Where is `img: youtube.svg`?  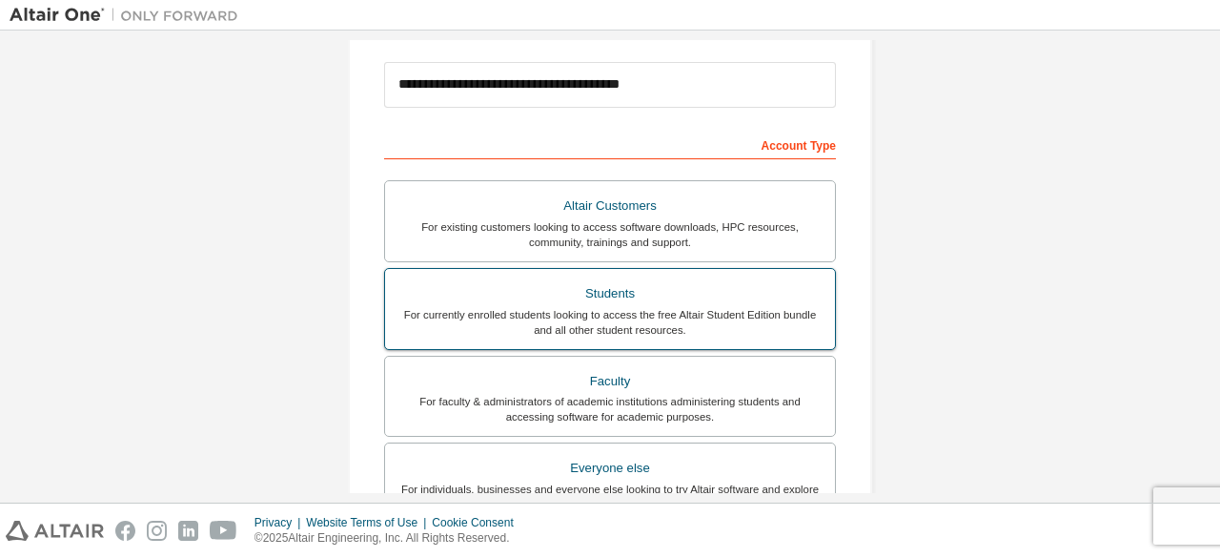 img: youtube.svg is located at coordinates (223, 530).